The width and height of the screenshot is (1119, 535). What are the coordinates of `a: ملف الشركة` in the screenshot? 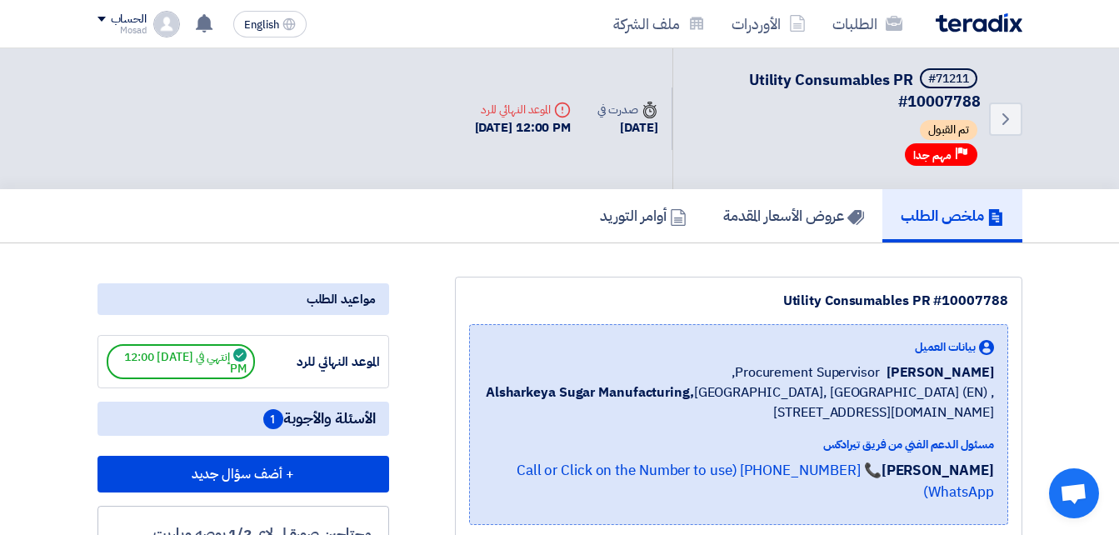 It's located at (659, 23).